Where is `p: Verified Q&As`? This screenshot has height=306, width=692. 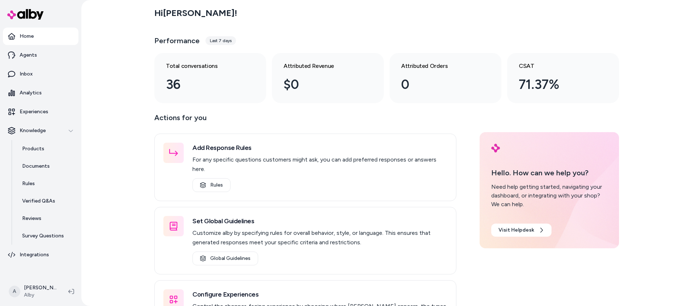 p: Verified Q&As is located at coordinates (38, 201).